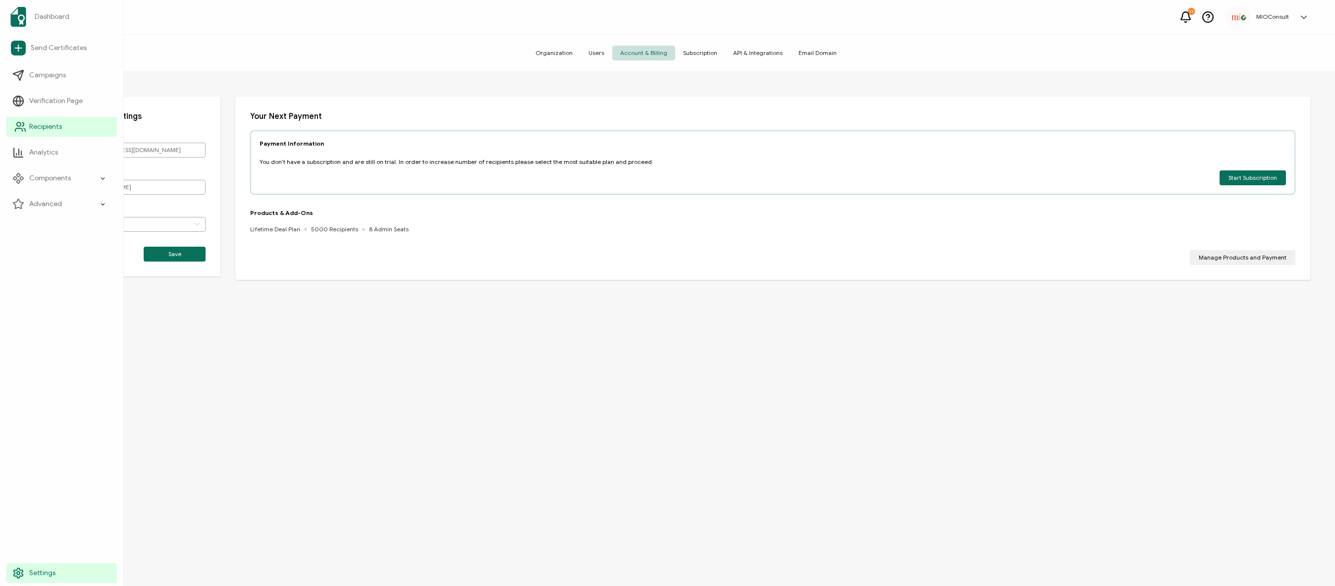  Describe the element at coordinates (275, 229) in the screenshot. I see `span: Lifetime Deal Plan` at that location.